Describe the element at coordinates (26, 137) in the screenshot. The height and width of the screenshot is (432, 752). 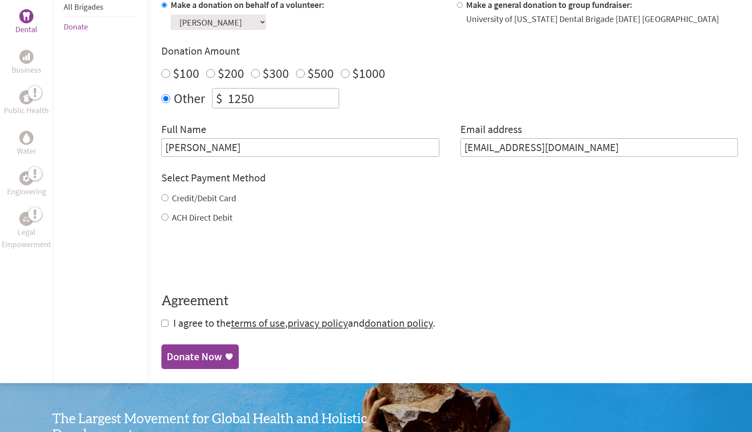
I see `img: Water` at that location.